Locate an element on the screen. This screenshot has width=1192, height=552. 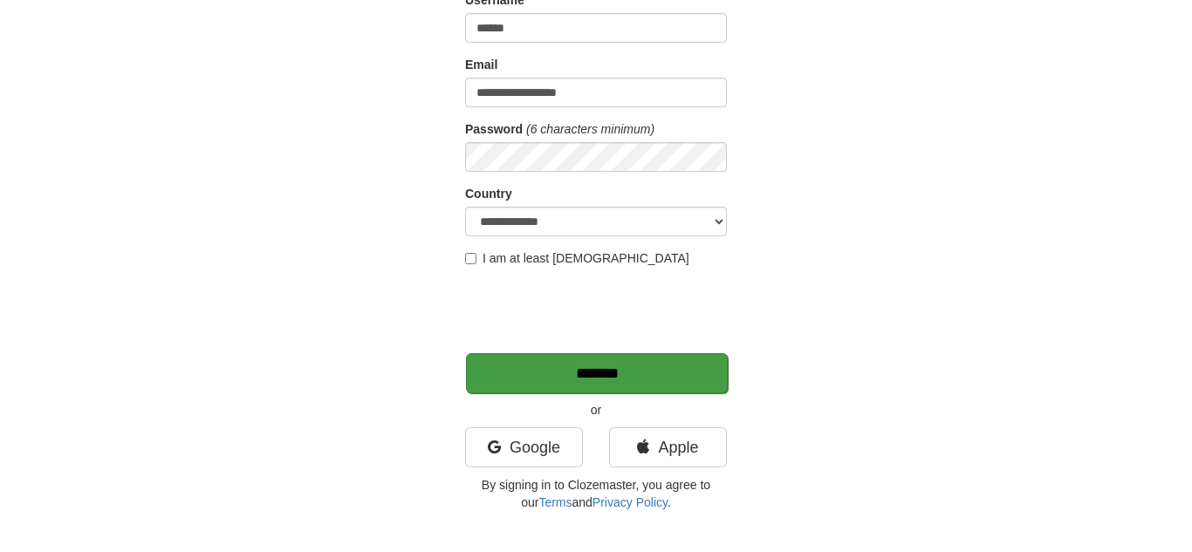
label: Email is located at coordinates (481, 65).